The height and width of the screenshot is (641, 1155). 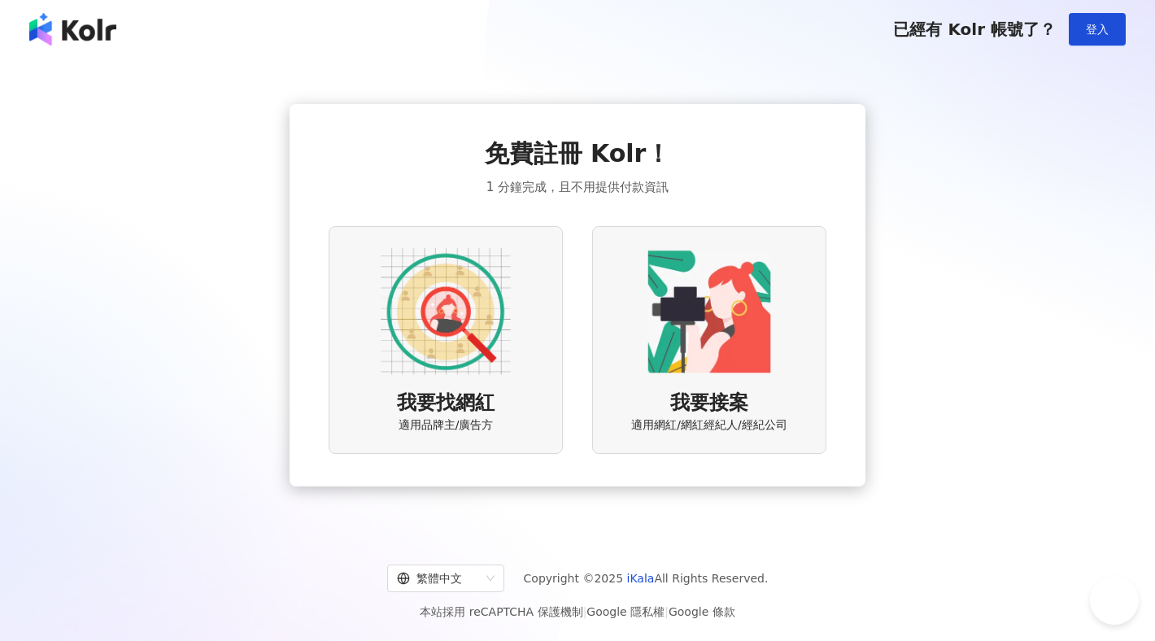 I want to click on span: 免費註冊 Kolr！, so click(x=577, y=154).